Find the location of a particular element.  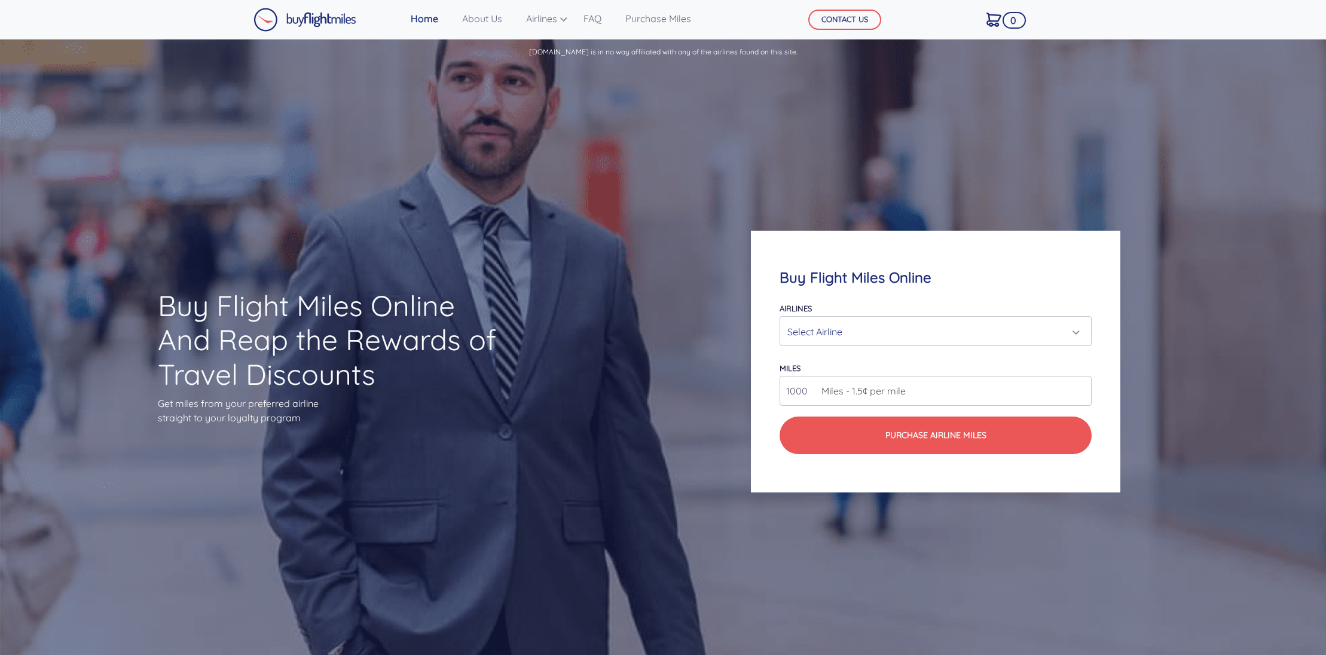

a: Home is located at coordinates (424, 19).